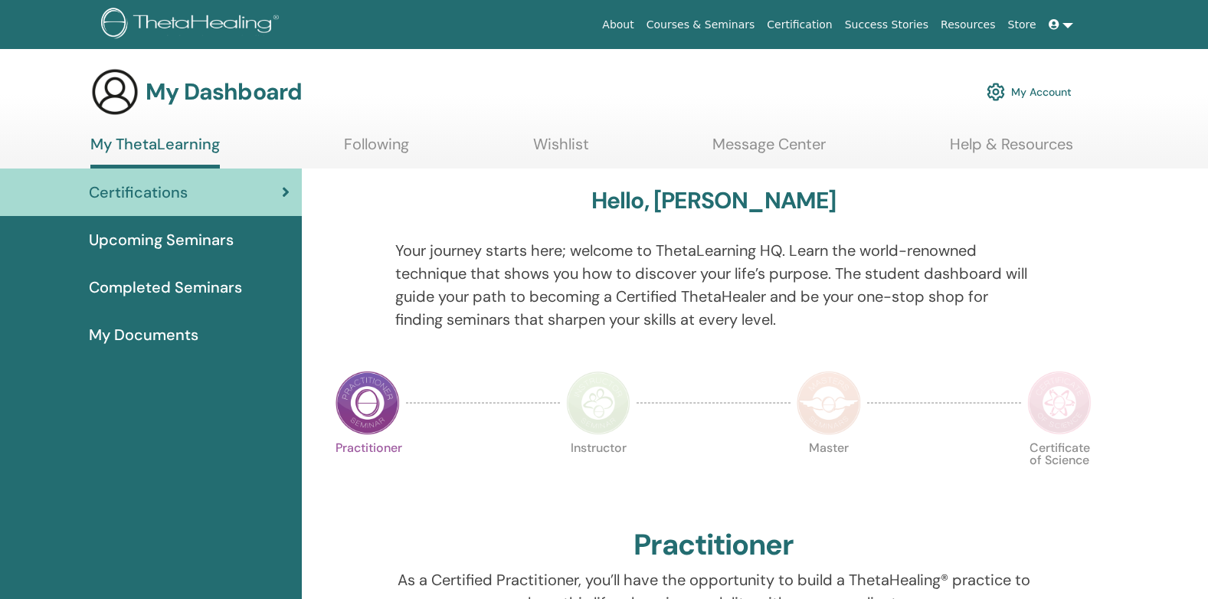 The height and width of the screenshot is (599, 1208). What do you see at coordinates (1060, 474) in the screenshot?
I see `p: Certificate of Science` at bounding box center [1060, 474].